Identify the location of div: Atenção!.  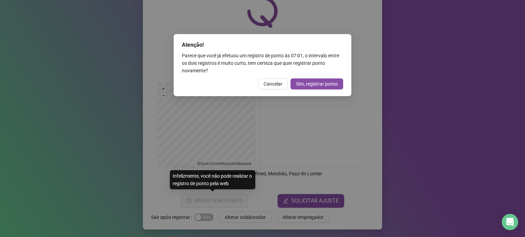
(262, 45).